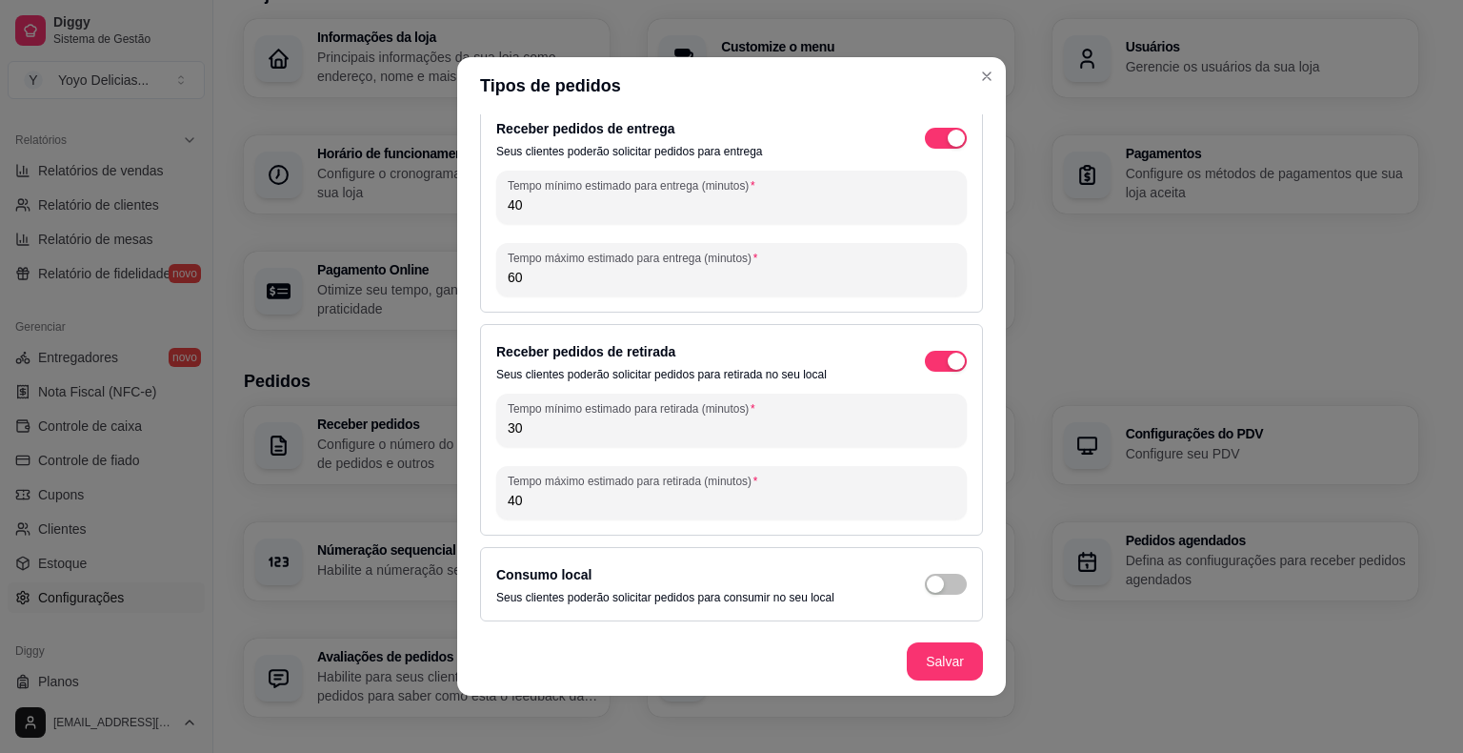 The height and width of the screenshot is (753, 1463). I want to click on label: Consumo local, so click(544, 574).